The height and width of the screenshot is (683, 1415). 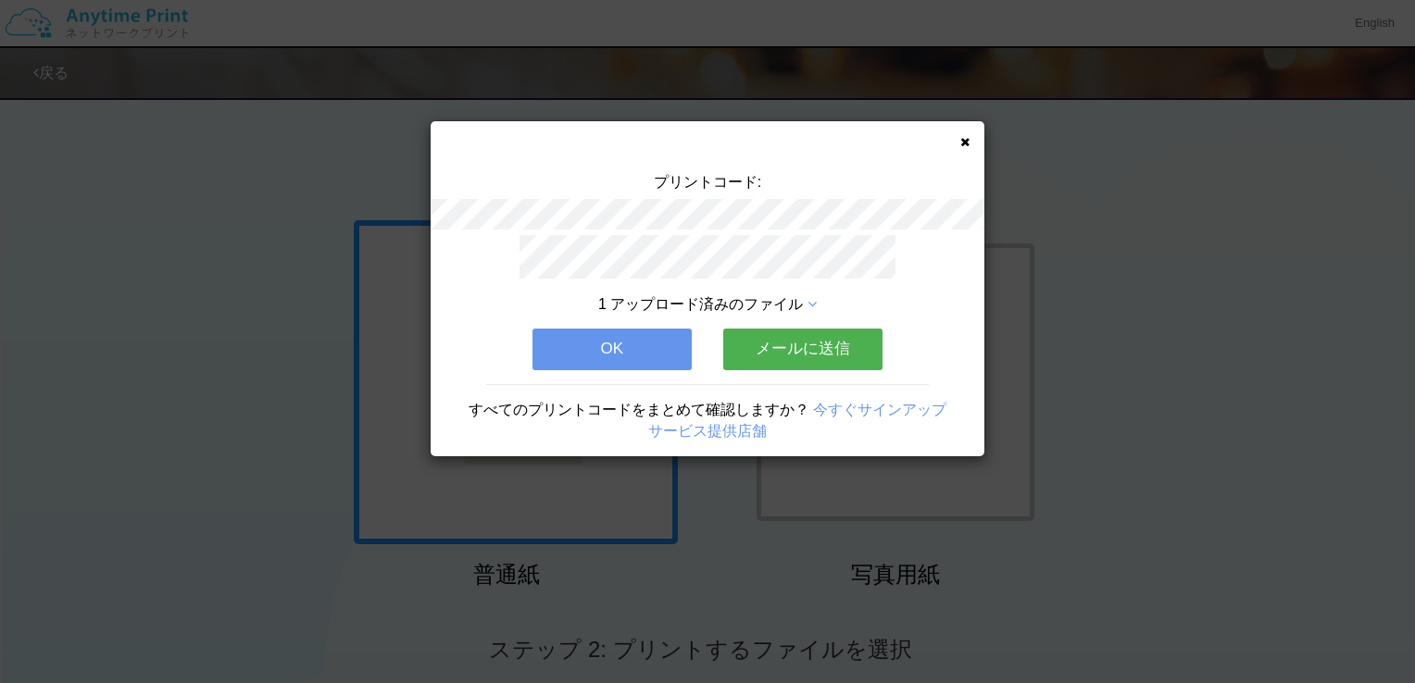 What do you see at coordinates (612, 349) in the screenshot?
I see `button: OK` at bounding box center [612, 349].